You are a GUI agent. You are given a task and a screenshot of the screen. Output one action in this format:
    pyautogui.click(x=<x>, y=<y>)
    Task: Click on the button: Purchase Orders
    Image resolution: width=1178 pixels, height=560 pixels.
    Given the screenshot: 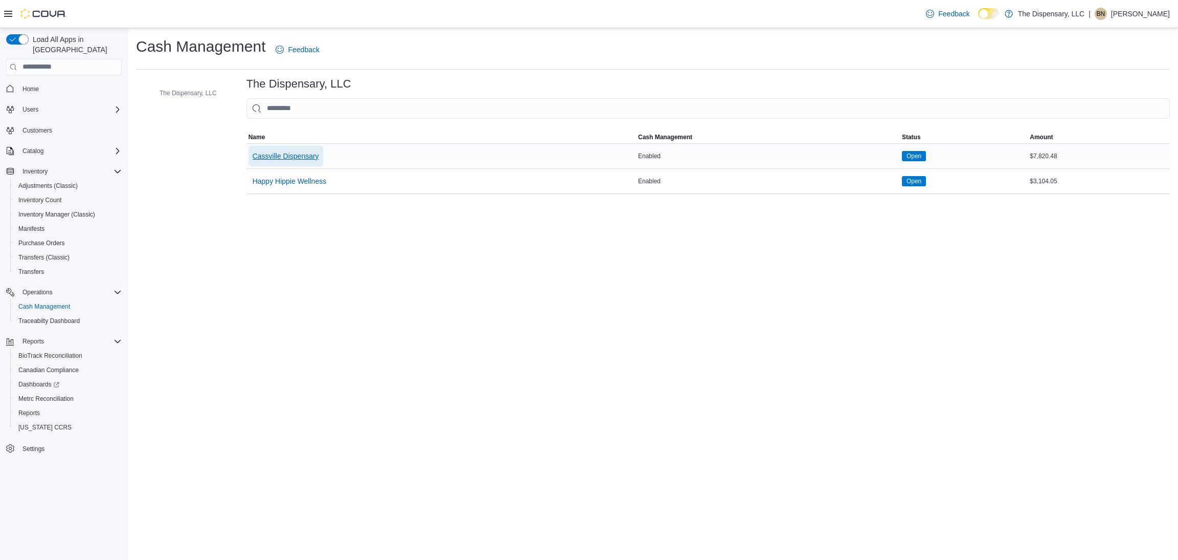 What is the action you would take?
    pyautogui.click(x=68, y=243)
    